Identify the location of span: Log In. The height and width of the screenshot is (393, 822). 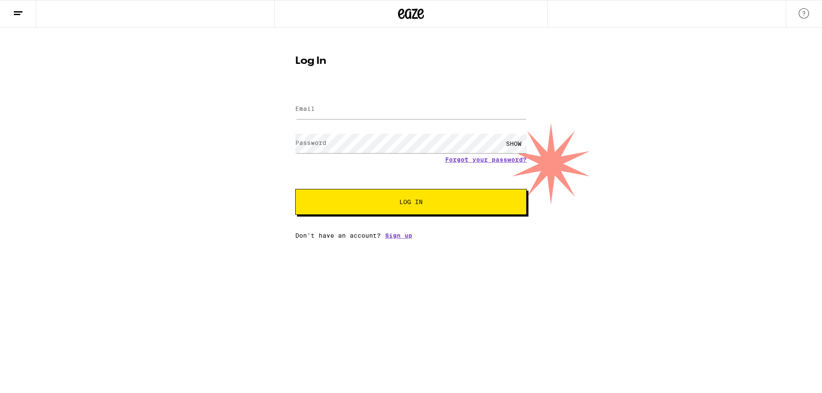
(411, 202).